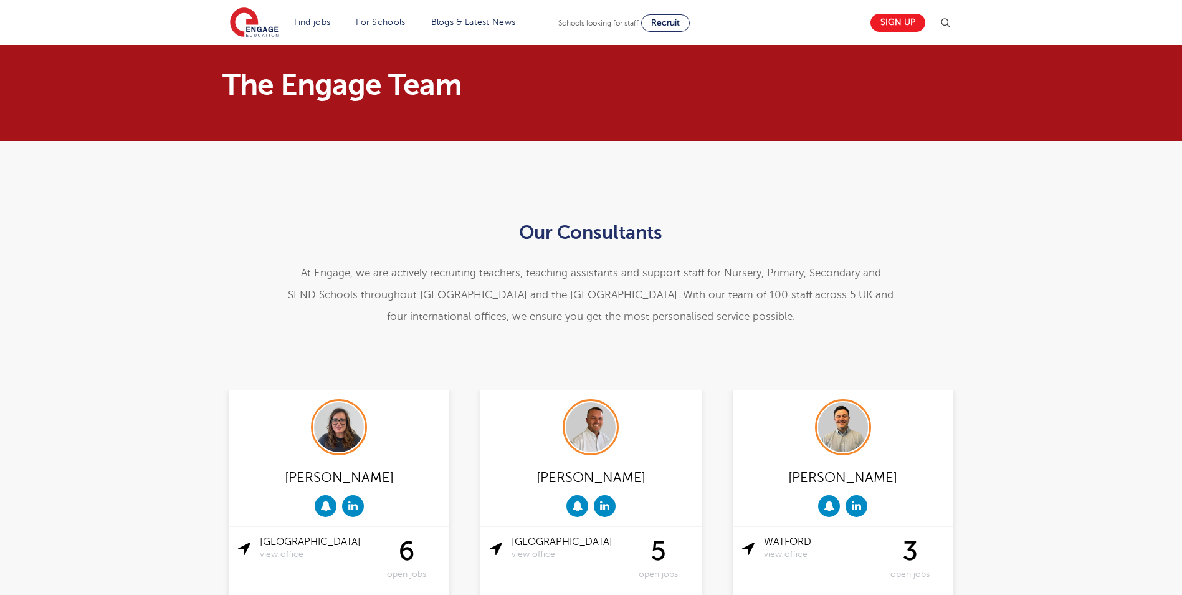 This screenshot has height=595, width=1182. I want to click on a: Recruit, so click(666, 23).